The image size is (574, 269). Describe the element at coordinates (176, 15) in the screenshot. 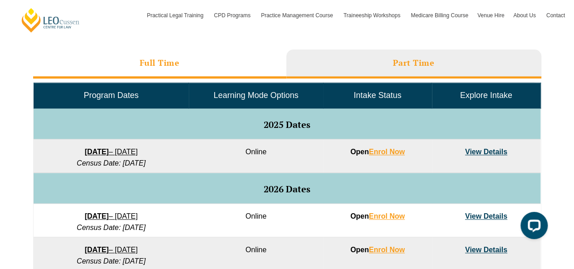

I see `a: Practical Legal Training` at that location.